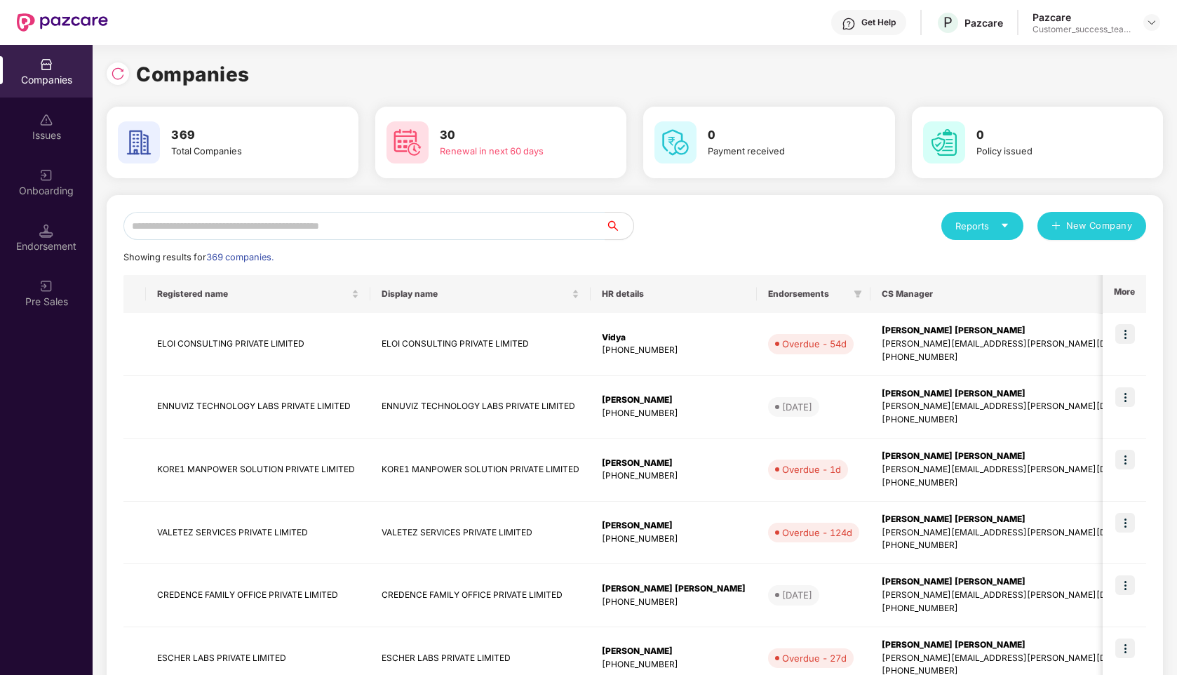 The image size is (1177, 675). What do you see at coordinates (814, 344) in the screenshot?
I see `div: Overdue - 54d` at bounding box center [814, 344].